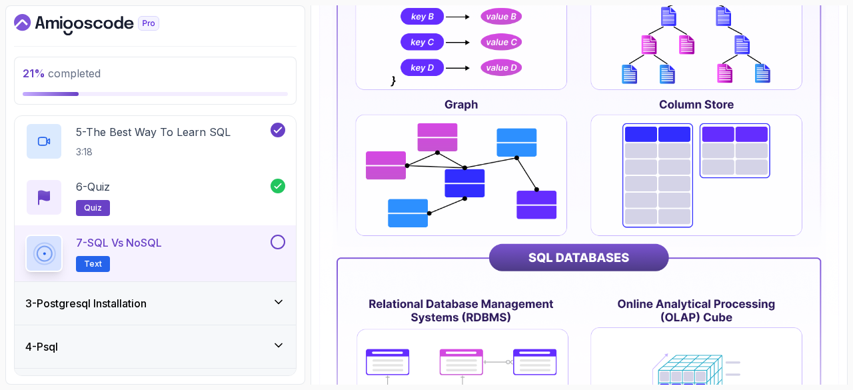 The width and height of the screenshot is (853, 390). Describe the element at coordinates (93, 264) in the screenshot. I see `span: Text` at that location.